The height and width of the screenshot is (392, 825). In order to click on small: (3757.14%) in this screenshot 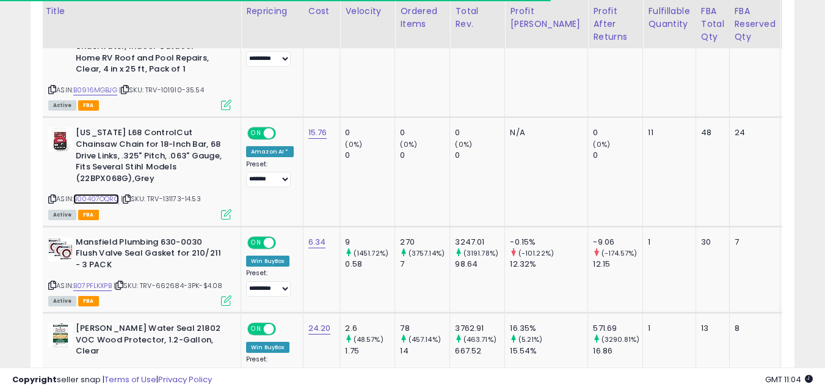, I will do `click(427, 253)`.